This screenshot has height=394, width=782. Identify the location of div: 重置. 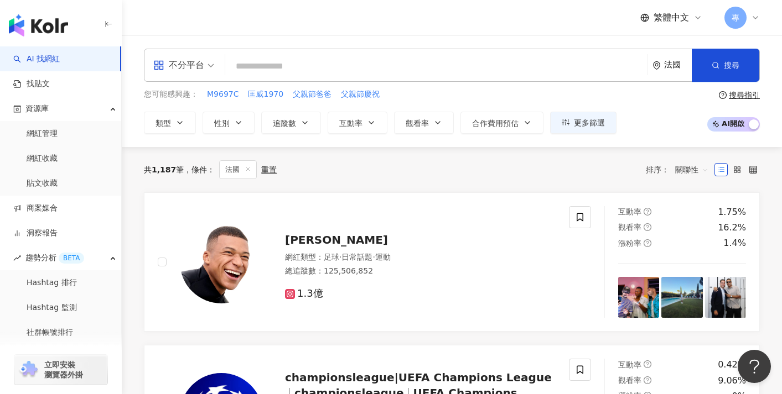
(269, 170).